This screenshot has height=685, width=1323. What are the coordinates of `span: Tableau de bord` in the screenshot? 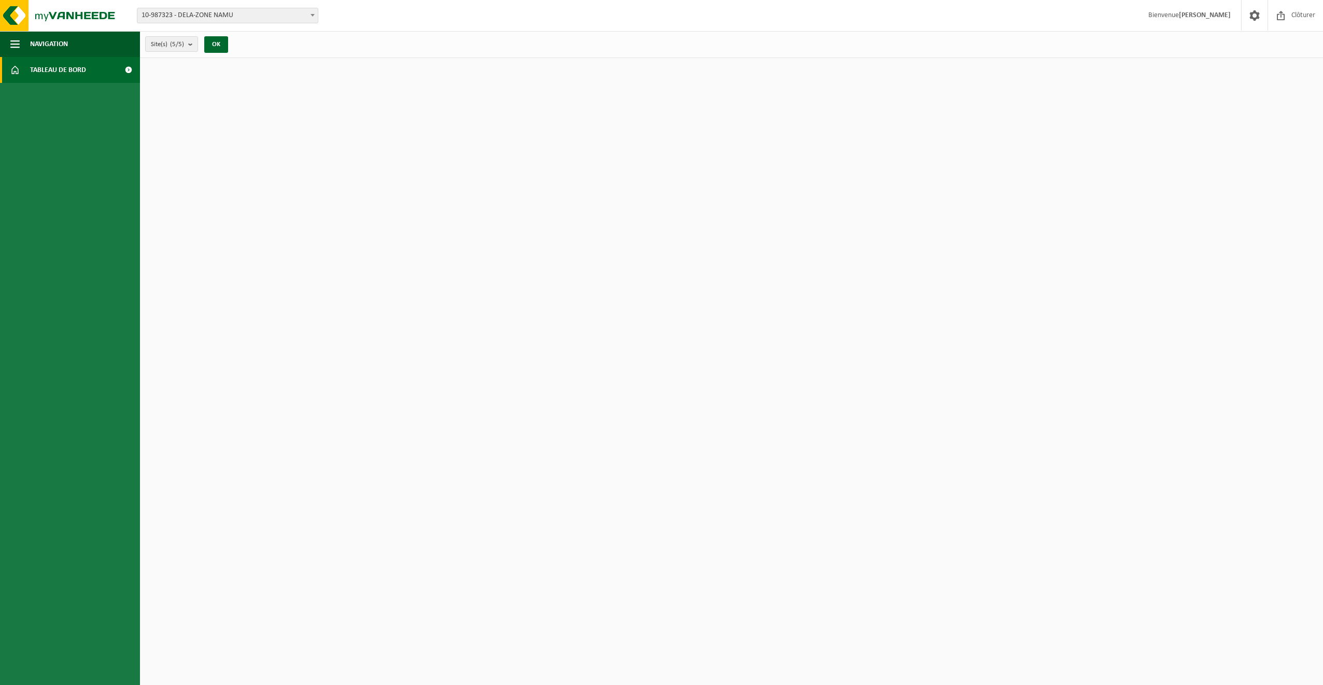 It's located at (58, 70).